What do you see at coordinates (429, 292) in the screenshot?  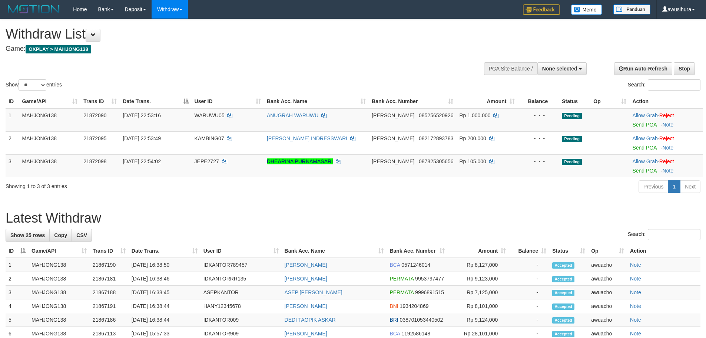 I see `span: Copy 9996891515 to clipboard` at bounding box center [429, 292].